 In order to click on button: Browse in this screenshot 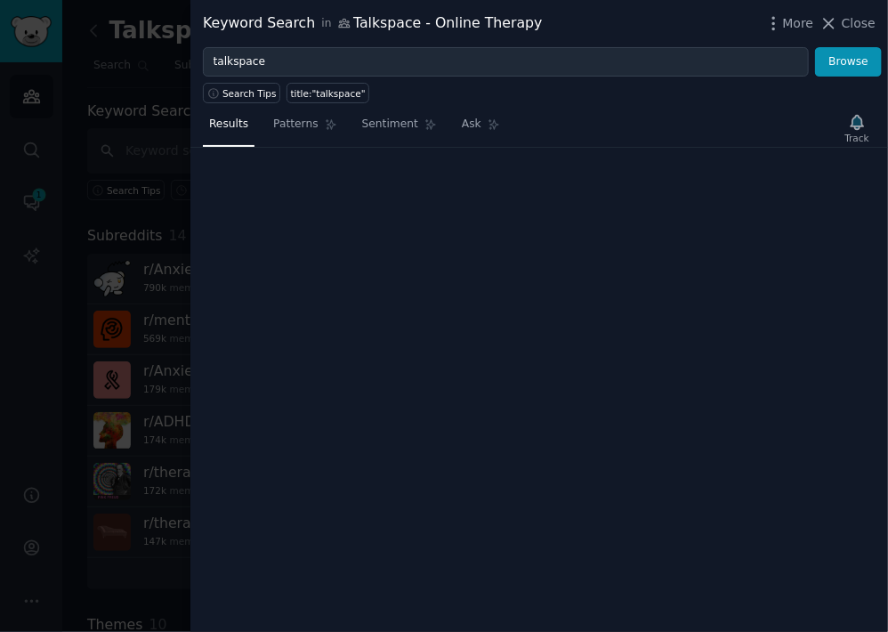, I will do `click(848, 62)`.